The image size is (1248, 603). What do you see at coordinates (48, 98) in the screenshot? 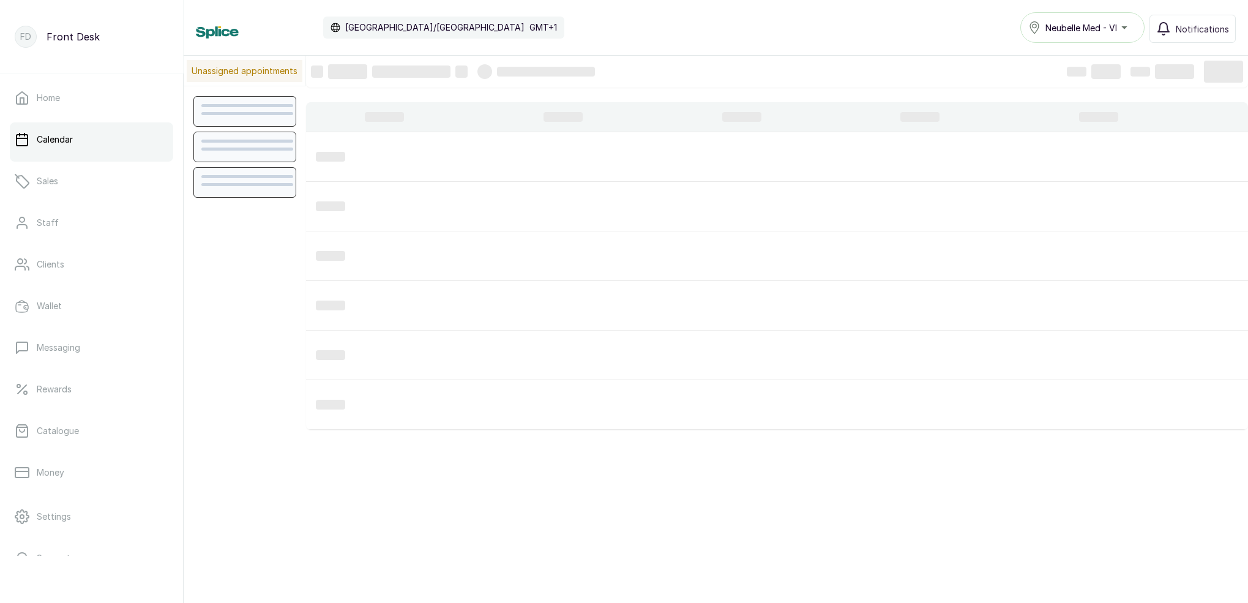
I see `p: Home` at bounding box center [48, 98].